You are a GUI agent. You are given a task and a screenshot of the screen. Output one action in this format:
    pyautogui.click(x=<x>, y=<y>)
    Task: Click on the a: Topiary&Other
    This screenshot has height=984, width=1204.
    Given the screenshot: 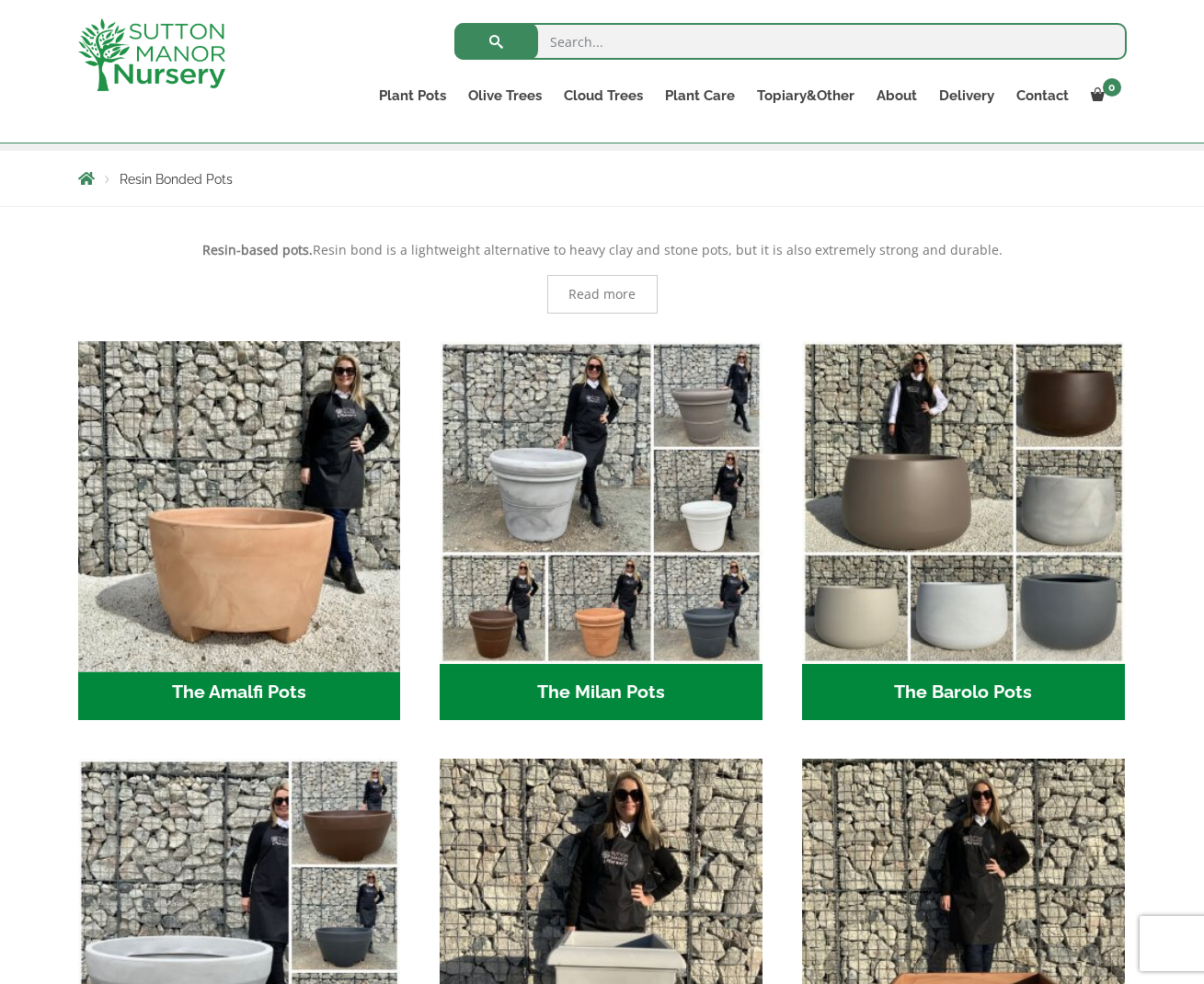 What is the action you would take?
    pyautogui.click(x=806, y=96)
    